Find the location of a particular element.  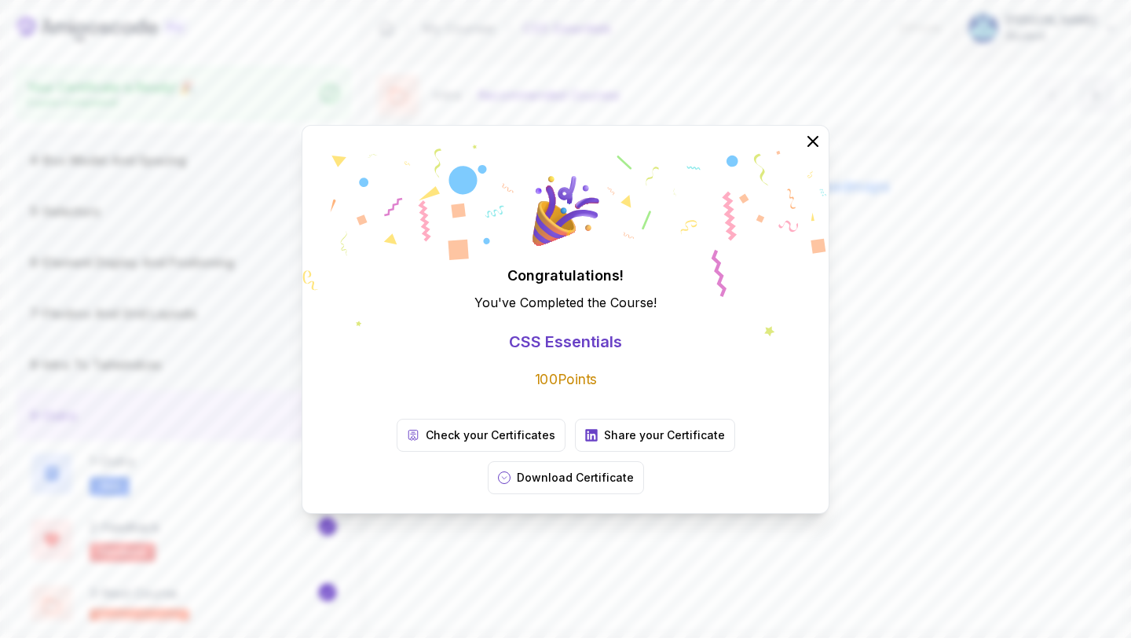

a: Share your Certificate is located at coordinates (655, 435).